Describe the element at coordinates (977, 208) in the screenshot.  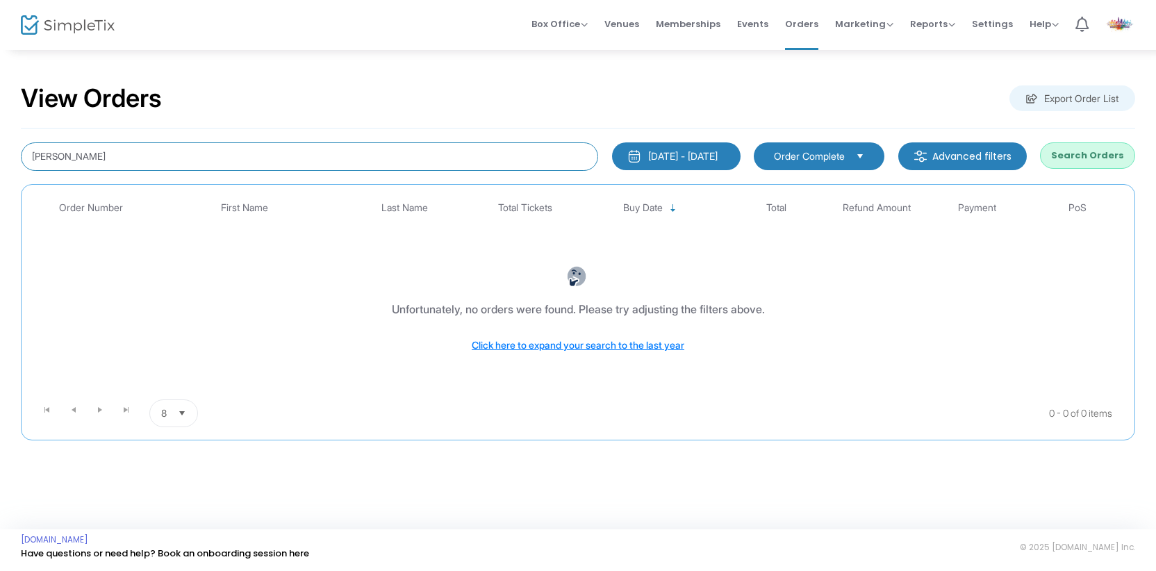
I see `span: Payment` at that location.